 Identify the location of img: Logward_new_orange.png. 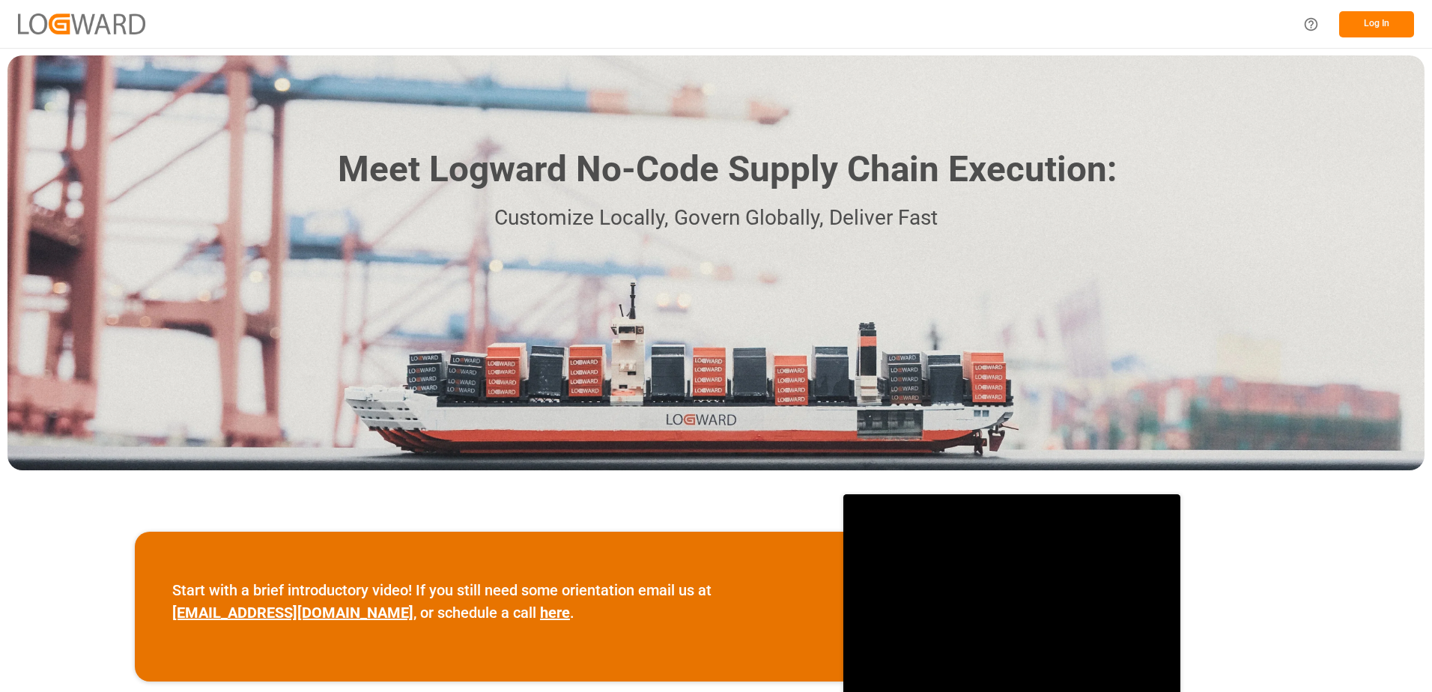
(82, 23).